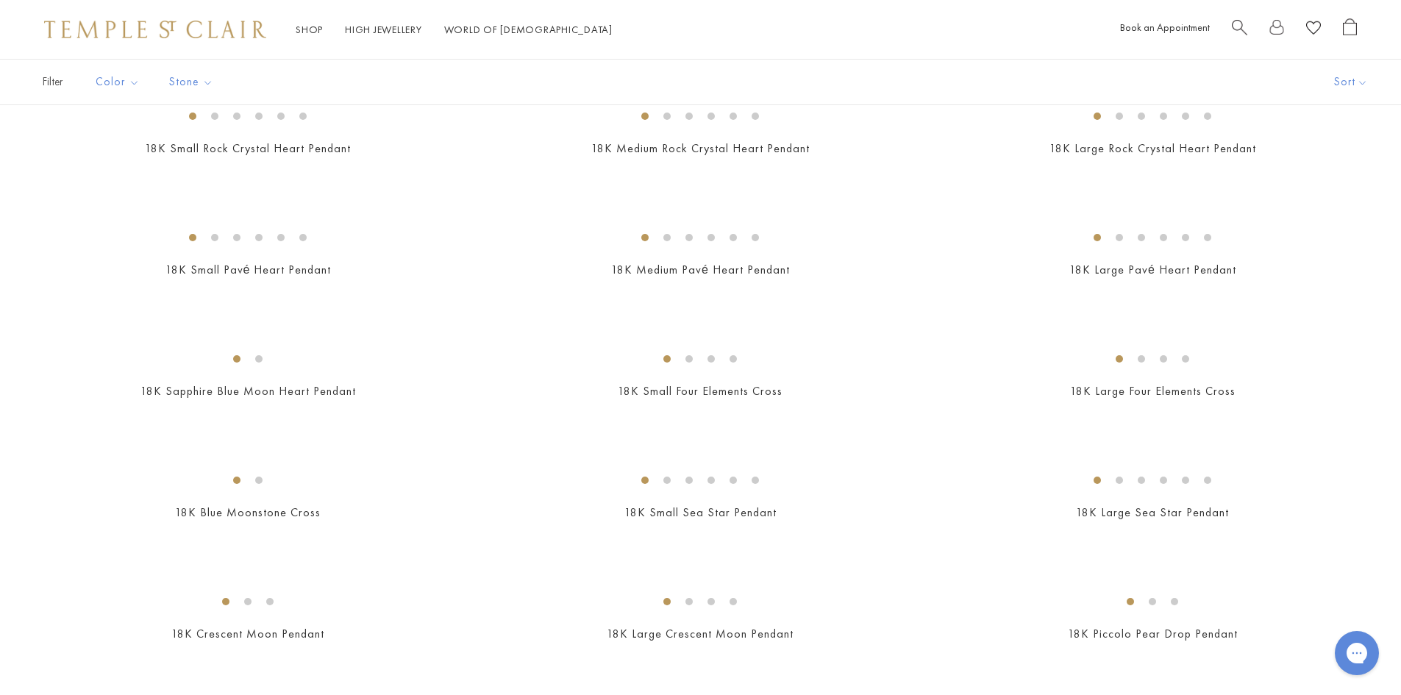  What do you see at coordinates (155, 29) in the screenshot?
I see `img: Temple St. Clair` at bounding box center [155, 29].